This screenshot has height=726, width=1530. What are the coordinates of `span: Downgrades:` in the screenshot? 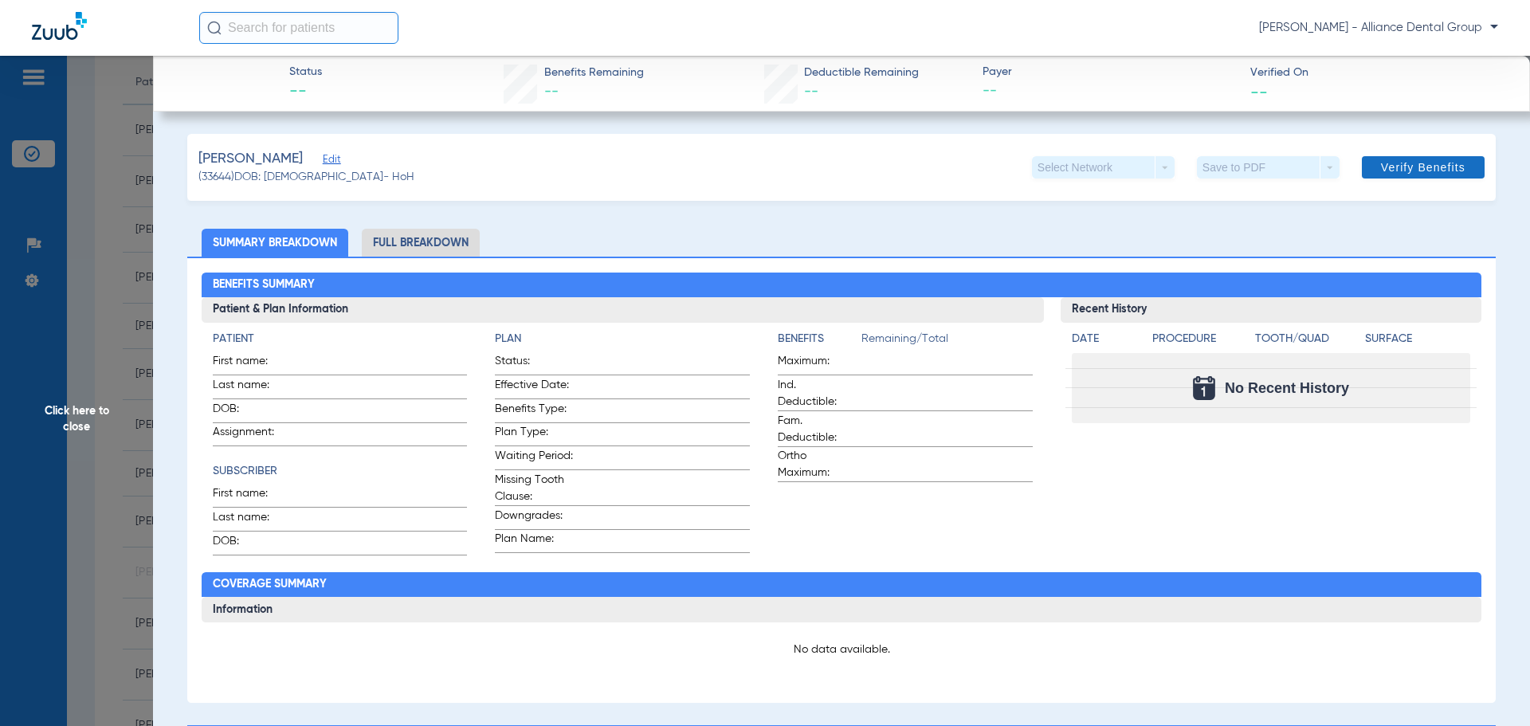 It's located at (534, 518).